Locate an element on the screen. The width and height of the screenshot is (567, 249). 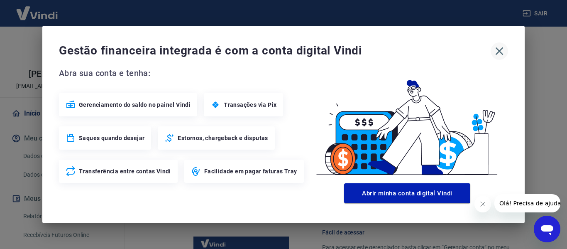
img: Good Billing is located at coordinates (407, 123).